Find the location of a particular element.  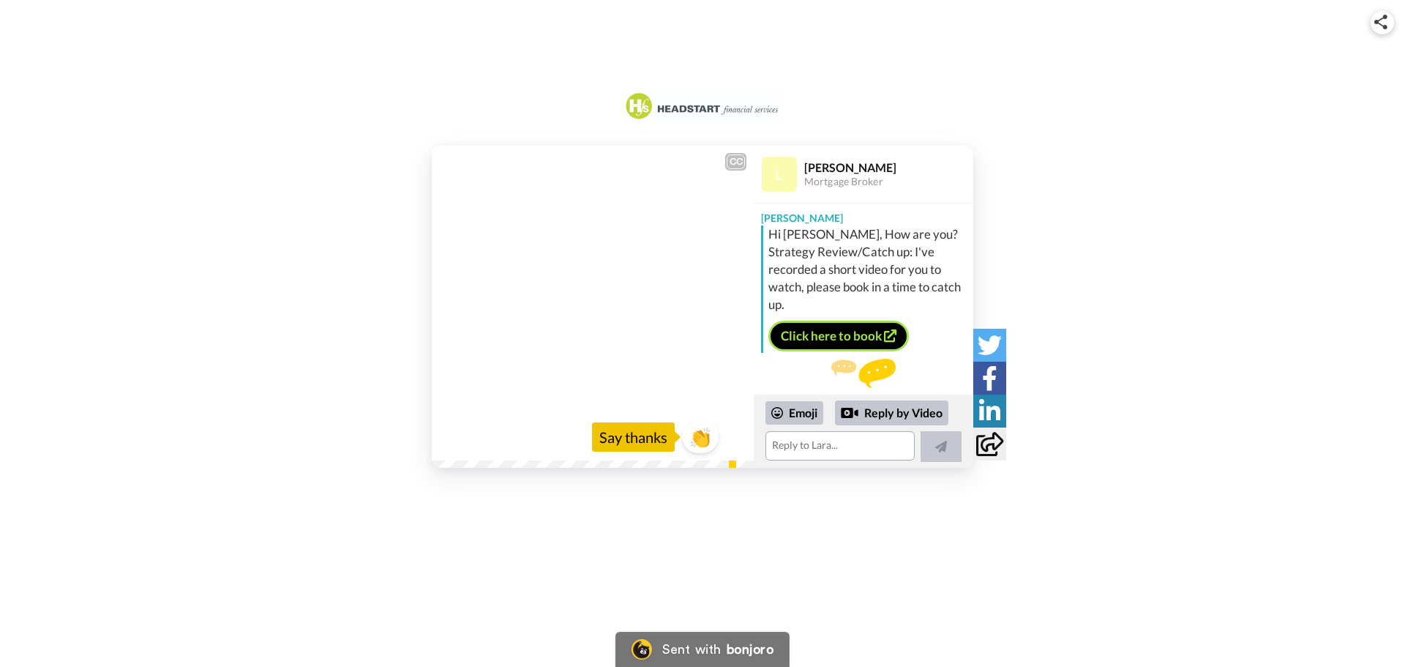

img: ic_share.svg is located at coordinates (1381, 22).